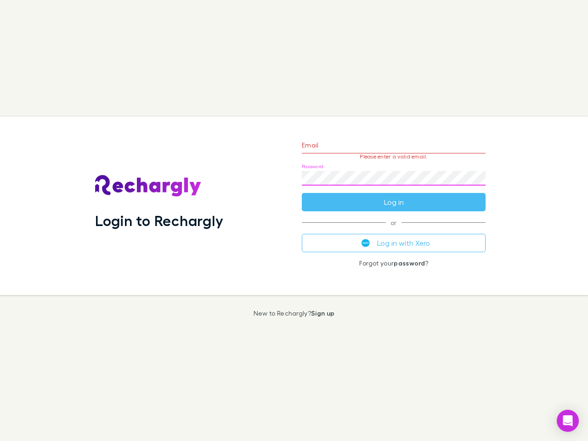  Describe the element at coordinates (312, 166) in the screenshot. I see `label: Password` at that location.